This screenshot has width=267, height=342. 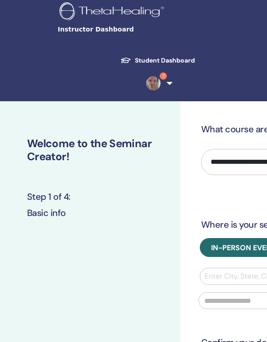 What do you see at coordinates (125, 29) in the screenshot?
I see `span: Instructor Dashboard` at bounding box center [125, 29].